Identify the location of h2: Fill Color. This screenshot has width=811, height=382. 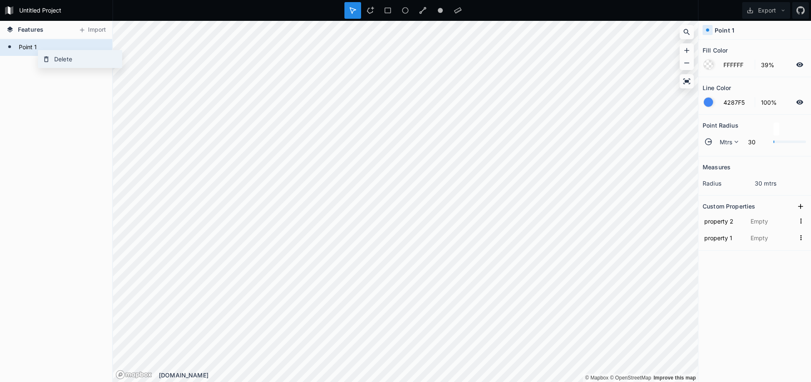
(715, 50).